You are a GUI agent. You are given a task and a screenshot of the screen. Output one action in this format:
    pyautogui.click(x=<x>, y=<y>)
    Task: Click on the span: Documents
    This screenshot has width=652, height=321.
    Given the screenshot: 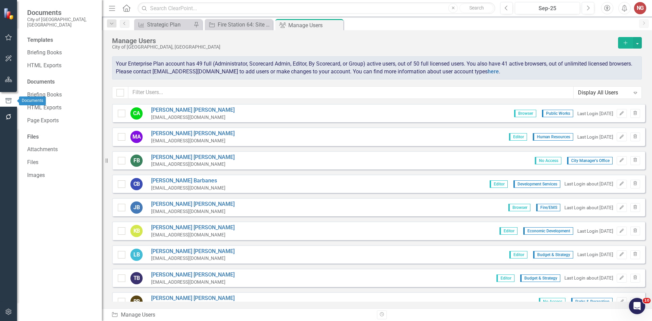 What is the action you would take?
    pyautogui.click(x=61, y=13)
    